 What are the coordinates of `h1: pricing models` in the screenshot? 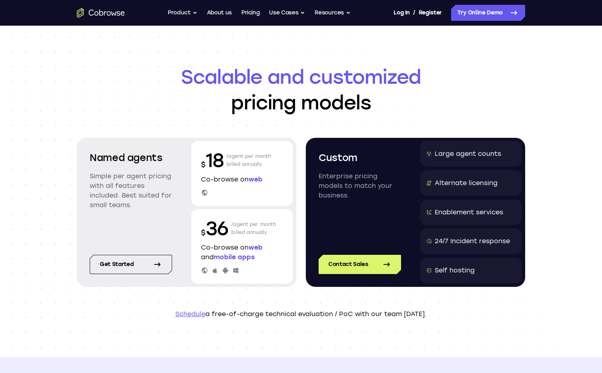 It's located at (301, 90).